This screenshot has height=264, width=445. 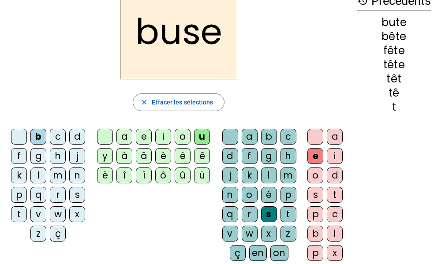 I want to click on div: têt, so click(x=394, y=79).